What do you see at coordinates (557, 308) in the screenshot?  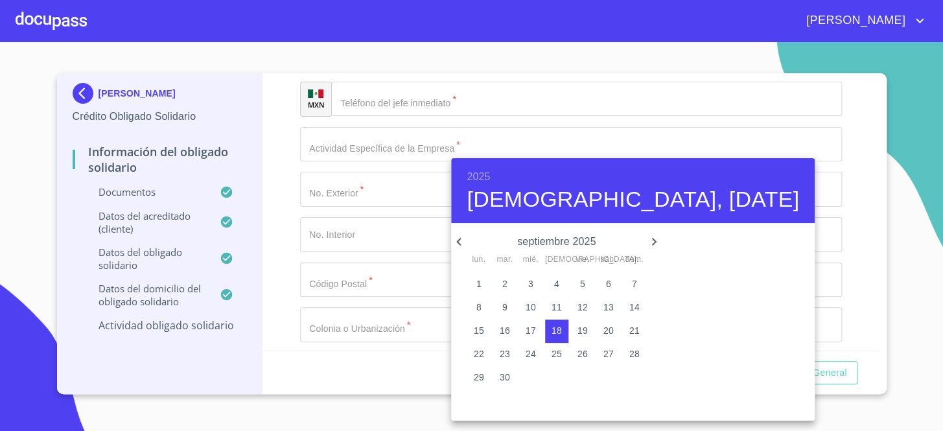 I see `button: 11` at bounding box center [557, 308].